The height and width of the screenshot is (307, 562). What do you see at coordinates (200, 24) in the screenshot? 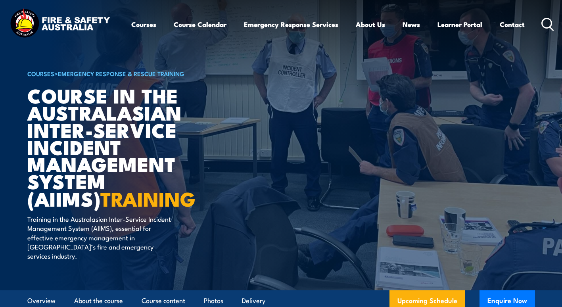
I see `a: Course Calendar` at bounding box center [200, 24].